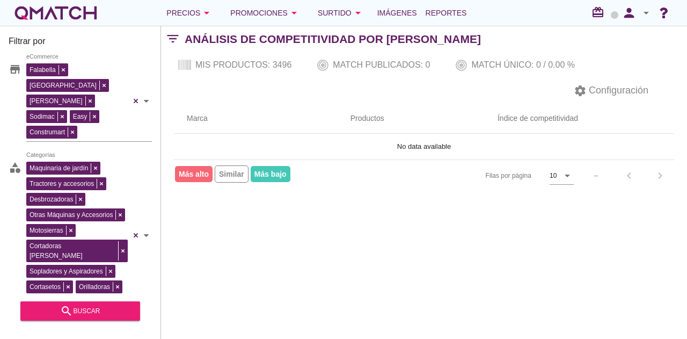  Describe the element at coordinates (553, 175) in the screenshot. I see `div: 10` at that location.